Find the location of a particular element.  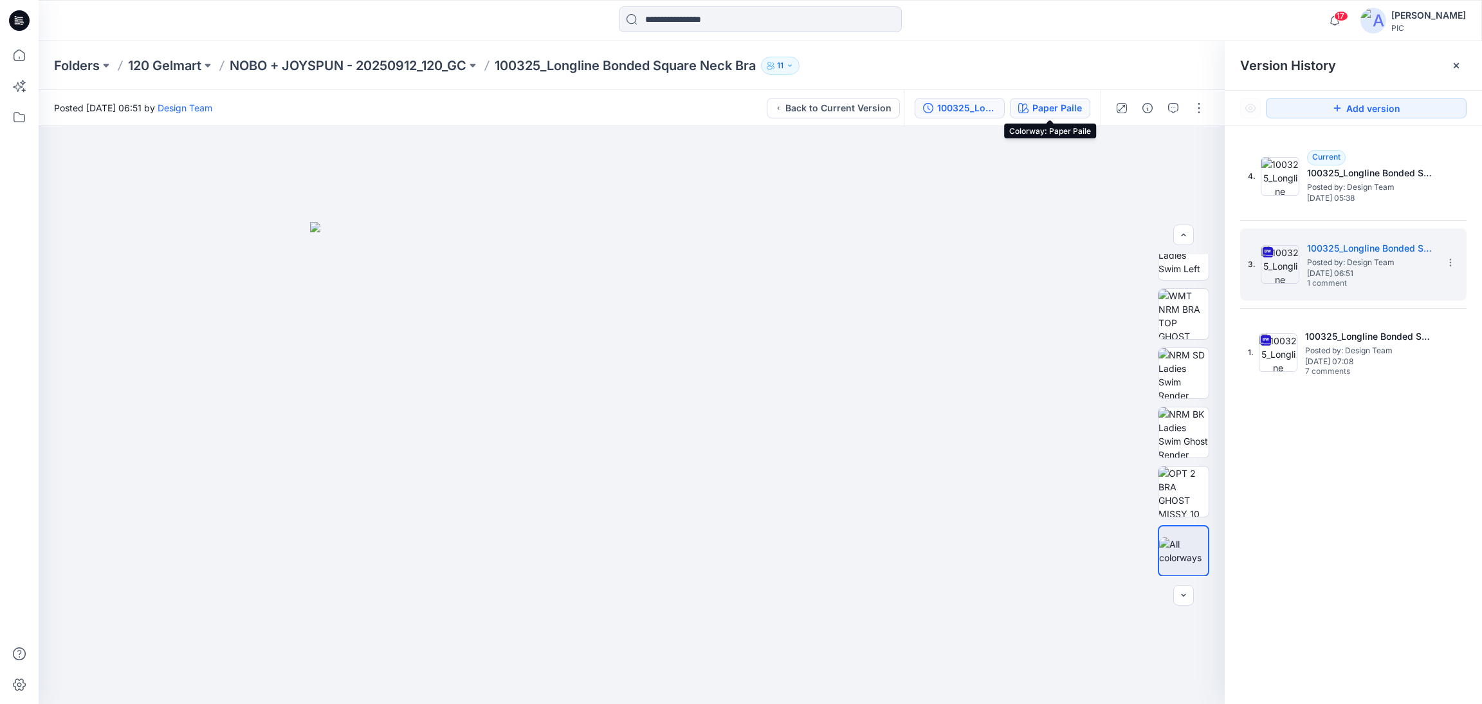

button: Paper Paile is located at coordinates (1050, 108).